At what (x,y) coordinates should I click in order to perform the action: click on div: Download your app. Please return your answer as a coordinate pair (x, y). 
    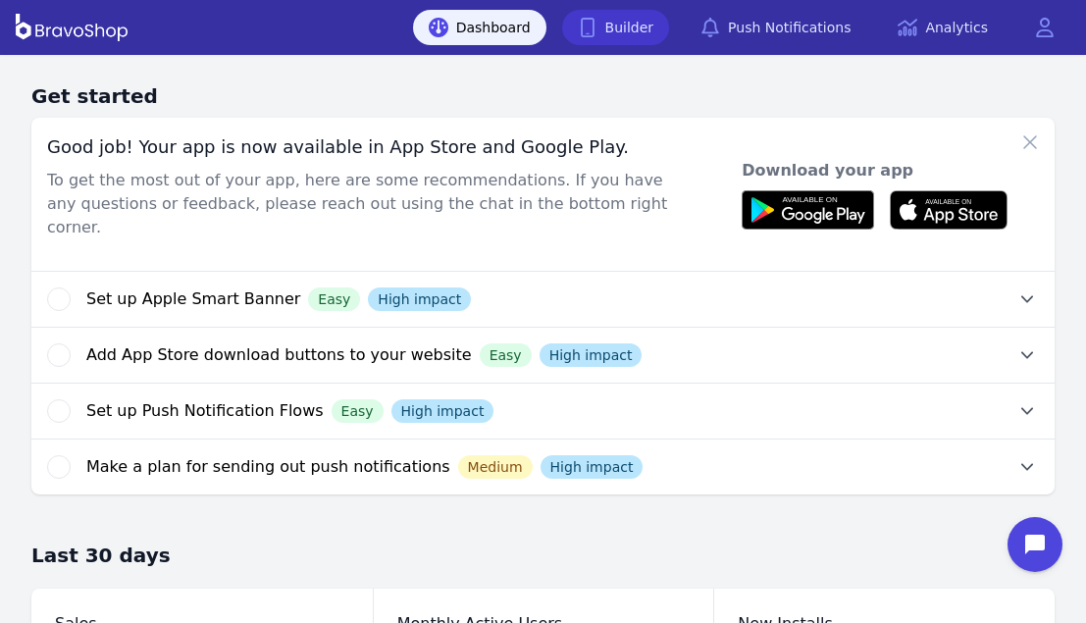
    Looking at the image, I should click on (890, 171).